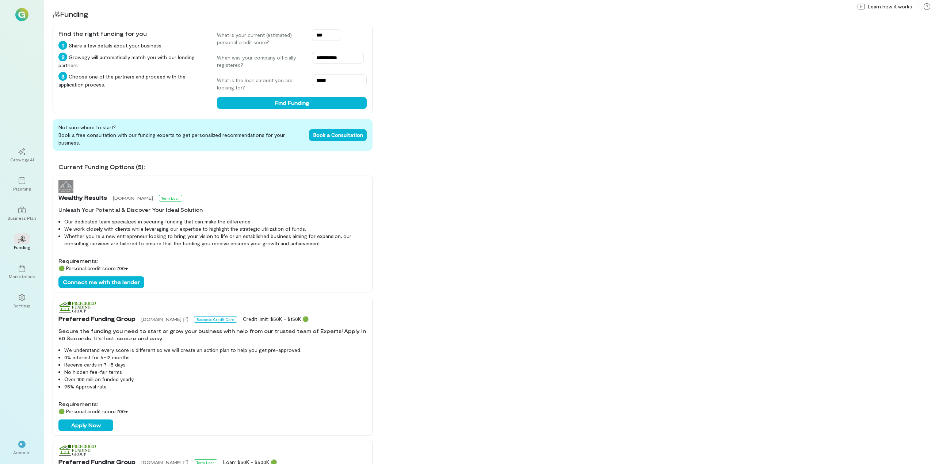 Image resolution: width=935 pixels, height=464 pixels. I want to click on div: Not sure where to start? Book a free consultation with our funding experts to get personalized re..., so click(213, 135).